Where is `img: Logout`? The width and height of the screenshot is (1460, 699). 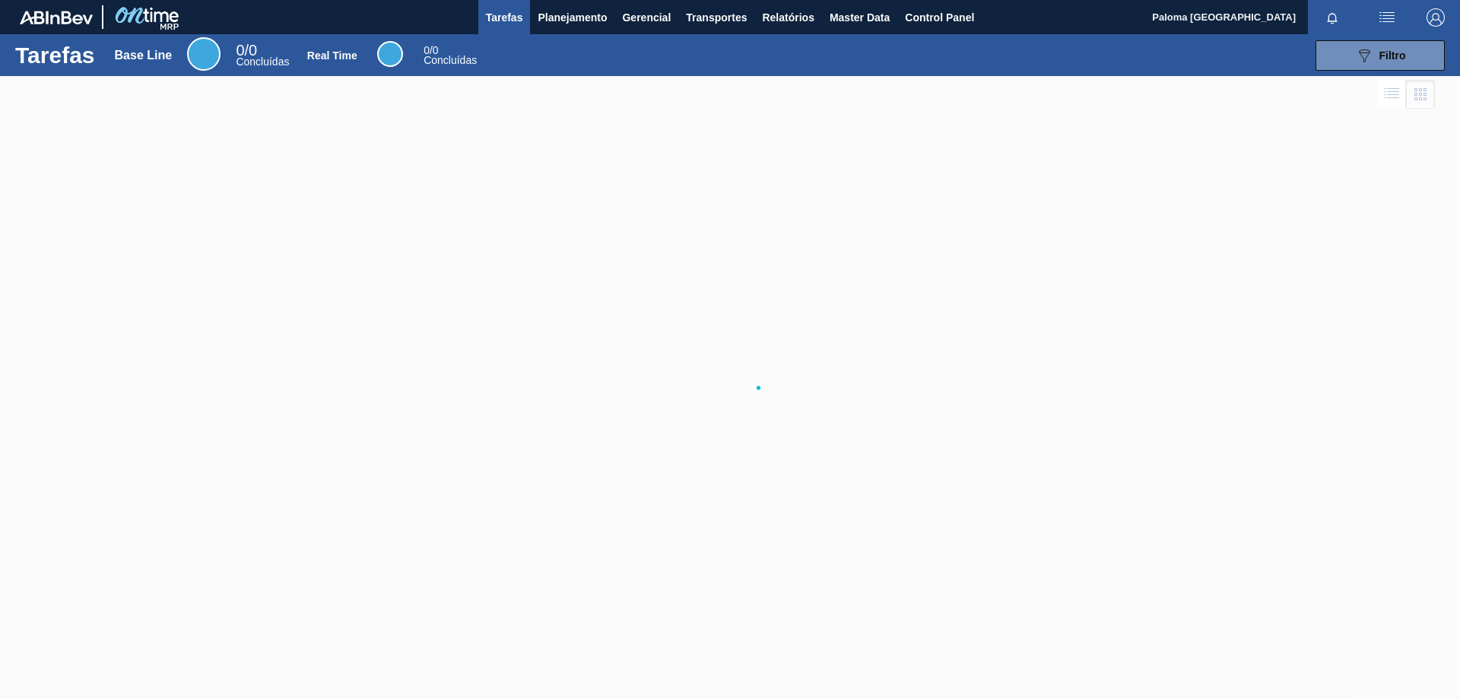 img: Logout is located at coordinates (1436, 17).